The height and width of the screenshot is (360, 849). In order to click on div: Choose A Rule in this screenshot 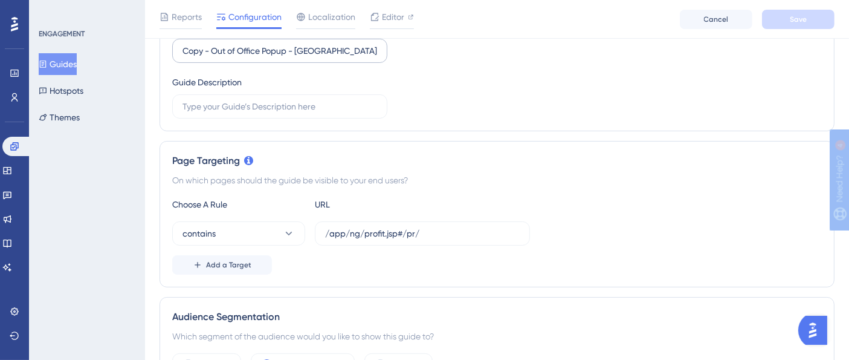, I will do `click(239, 204)`.